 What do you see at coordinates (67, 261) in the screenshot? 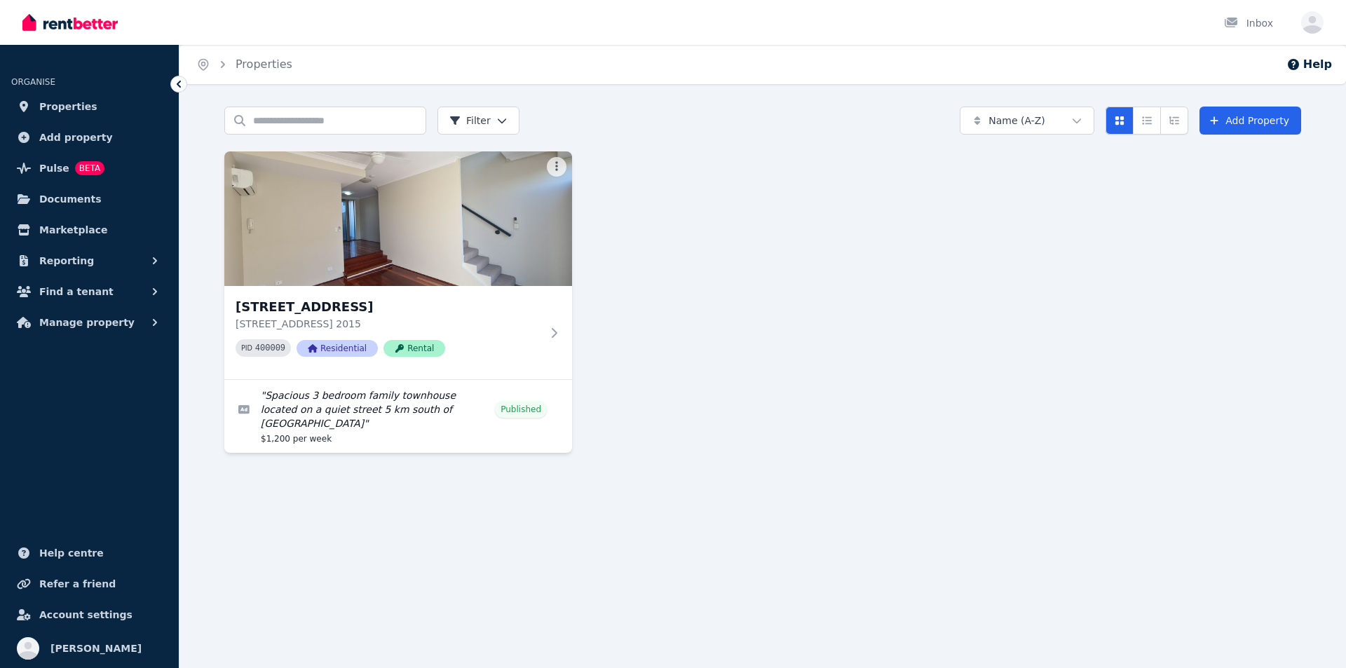
I see `span: Reporting` at bounding box center [67, 261].